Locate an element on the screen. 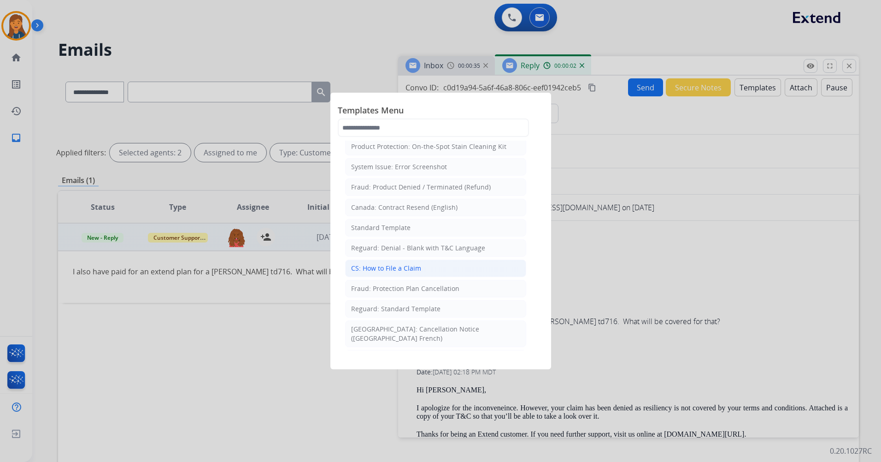 This screenshot has width=881, height=462. div: Reguard: Denial - Blank with T&C Language is located at coordinates (418, 248).